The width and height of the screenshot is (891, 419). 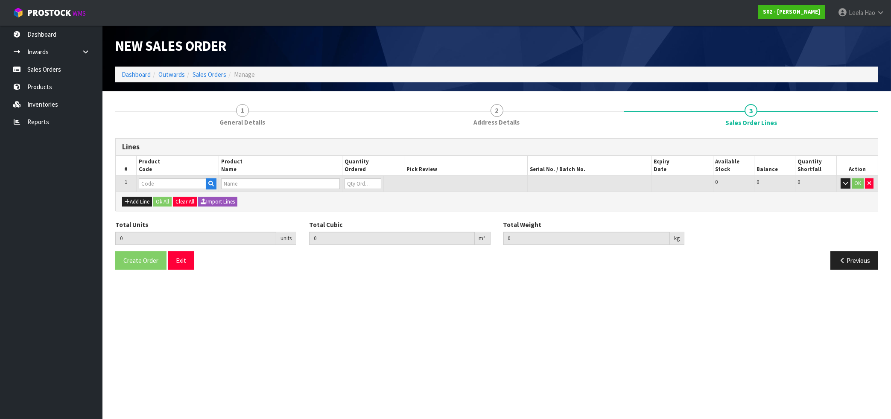 What do you see at coordinates (774, 166) in the screenshot?
I see `th: Balance` at bounding box center [774, 166].